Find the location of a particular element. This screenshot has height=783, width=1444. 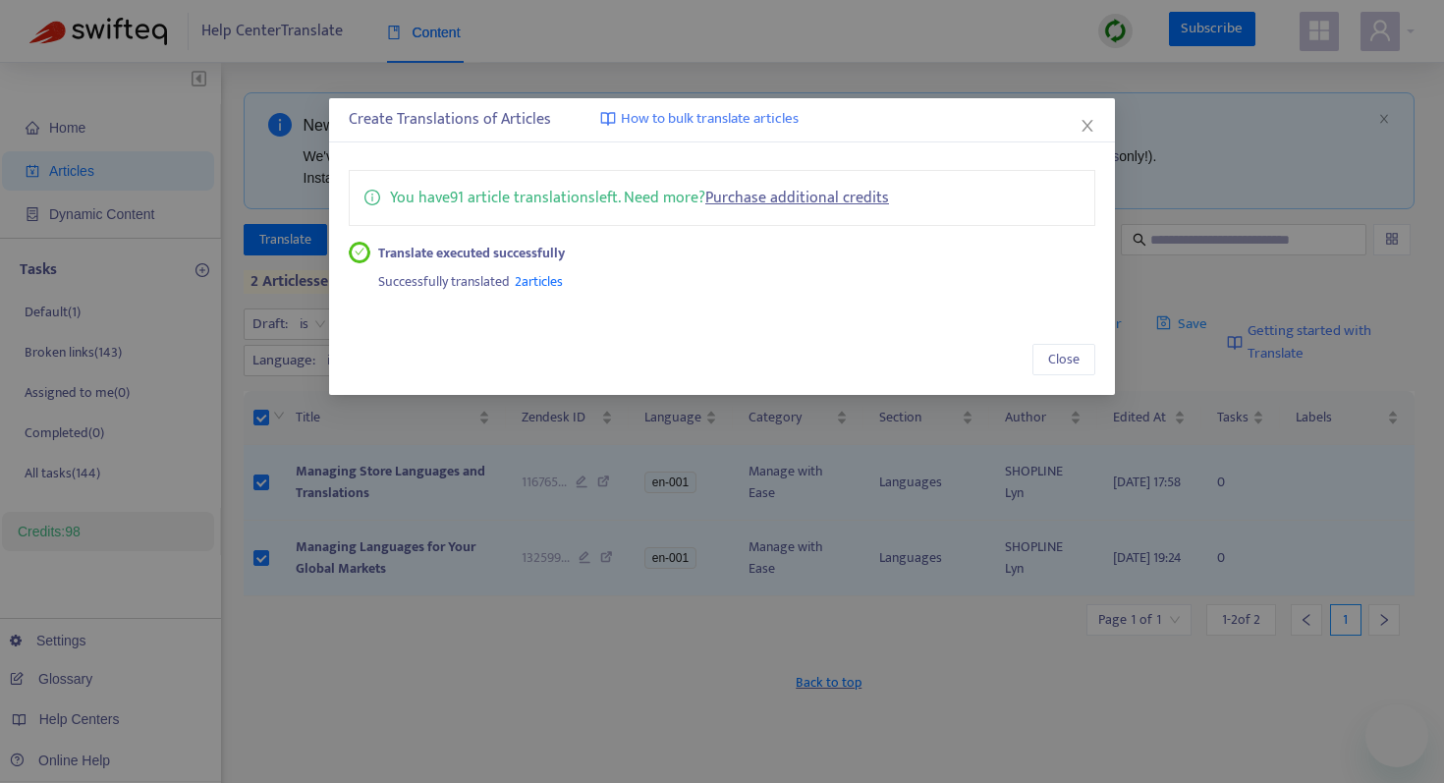

span: info-circle is located at coordinates (372, 195).